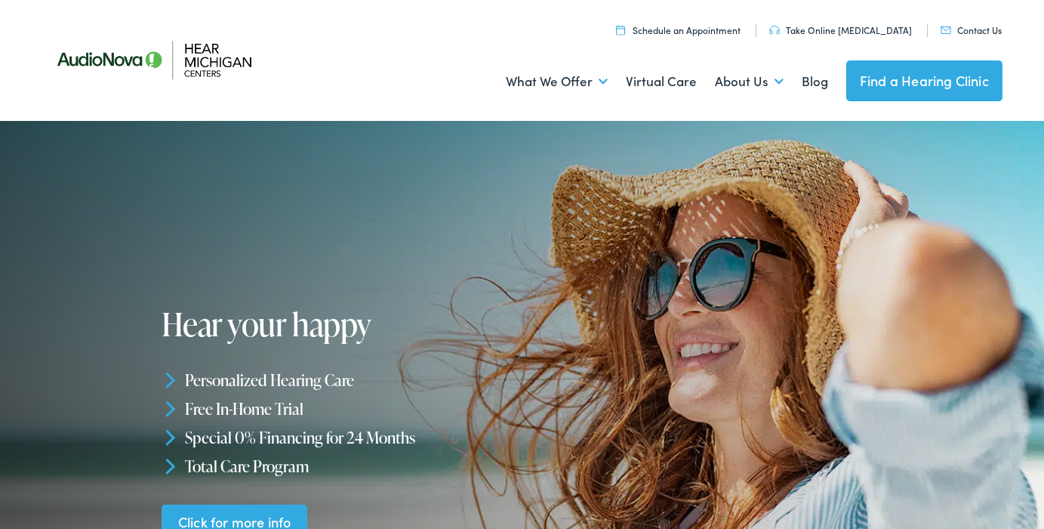 This screenshot has height=529, width=1044. I want to click on li: Total Care Program, so click(344, 465).